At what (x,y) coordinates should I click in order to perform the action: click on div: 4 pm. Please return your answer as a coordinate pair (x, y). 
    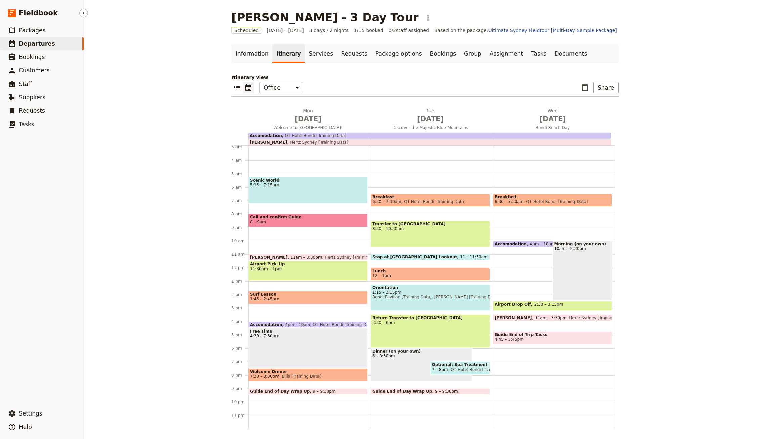
    Looking at the image, I should click on (240, 322).